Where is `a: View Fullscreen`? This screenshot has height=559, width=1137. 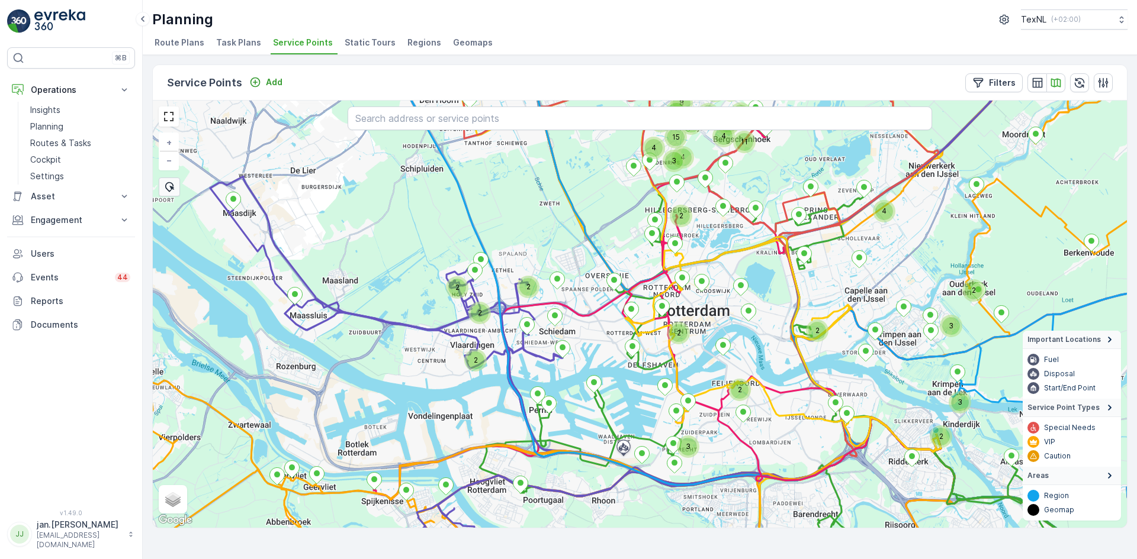 a: View Fullscreen is located at coordinates (169, 117).